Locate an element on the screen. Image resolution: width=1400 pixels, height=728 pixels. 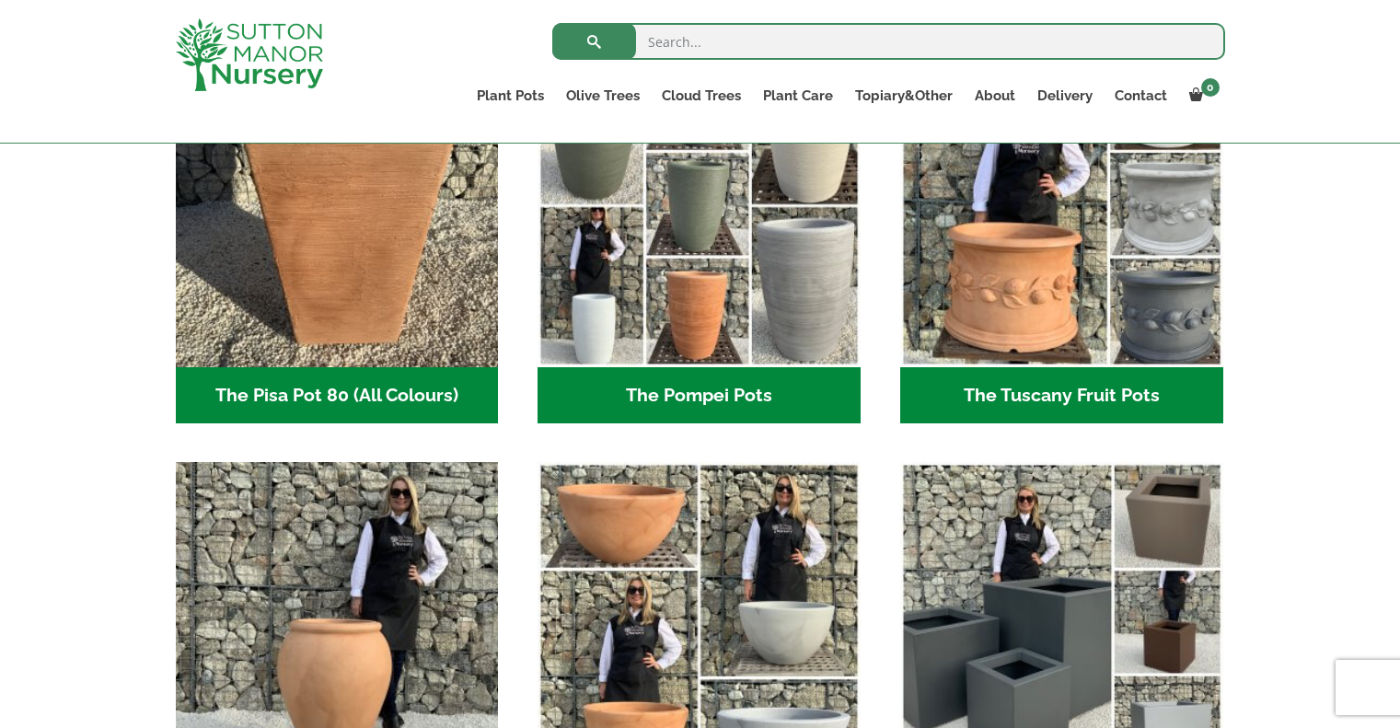
img: logo is located at coordinates (249, 54).